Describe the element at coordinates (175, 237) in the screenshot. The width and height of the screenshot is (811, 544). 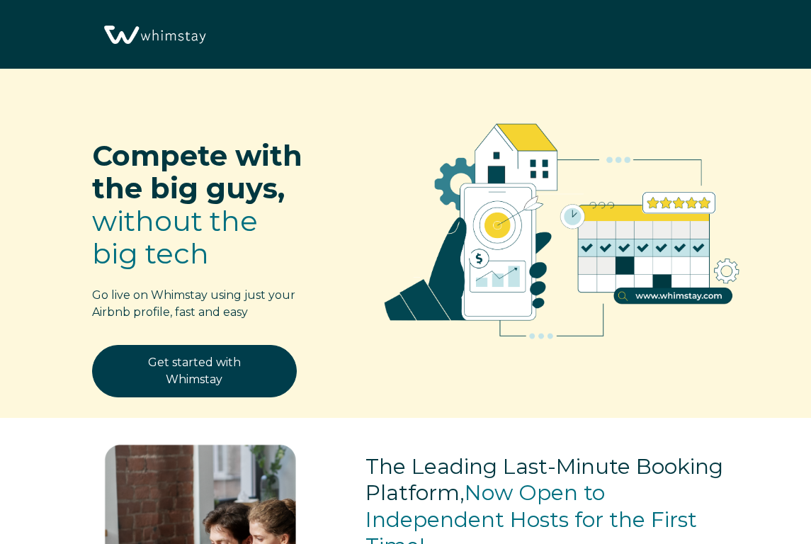
I see `span: without the big tech` at that location.